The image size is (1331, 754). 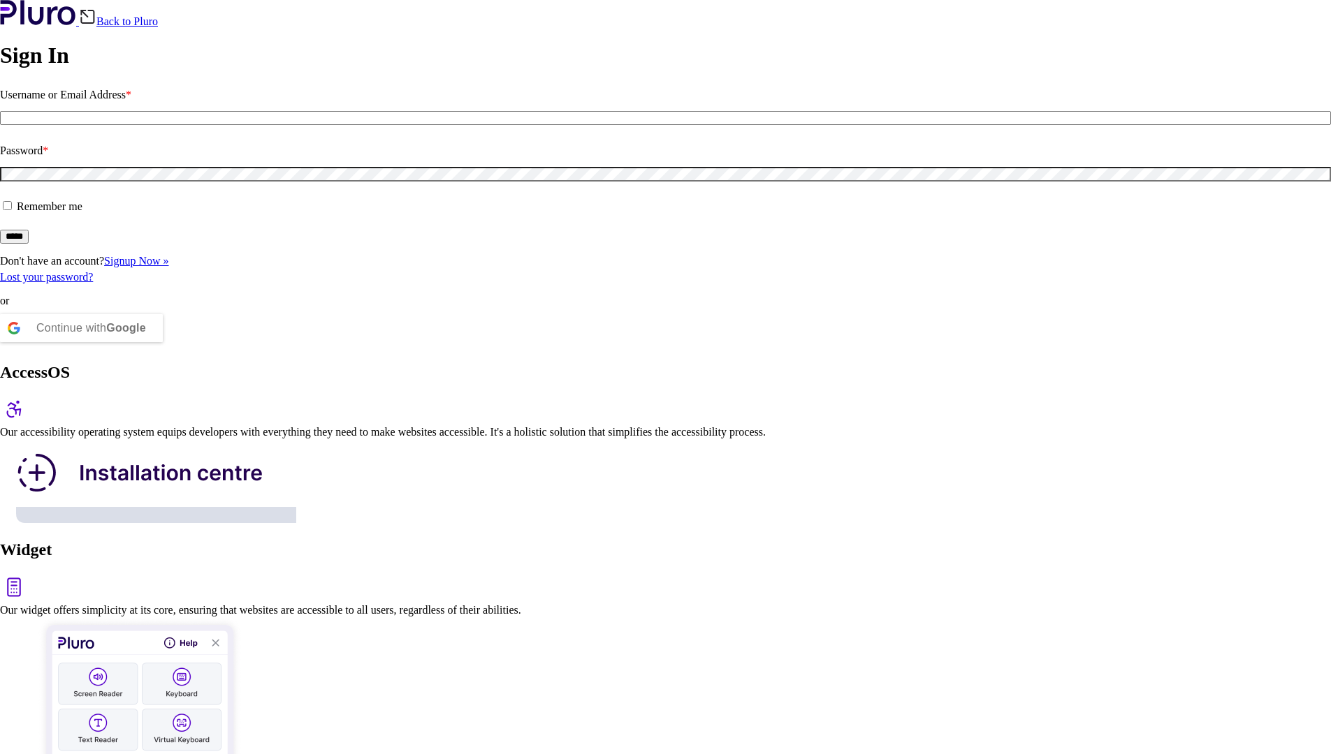 I want to click on a: Signup Now », so click(x=136, y=261).